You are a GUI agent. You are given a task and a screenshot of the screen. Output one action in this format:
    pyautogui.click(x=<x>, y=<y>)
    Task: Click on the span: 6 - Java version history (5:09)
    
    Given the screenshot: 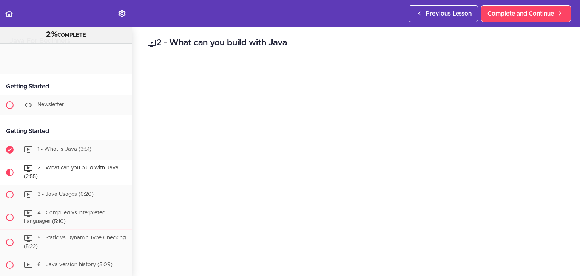 What is the action you would take?
    pyautogui.click(x=75, y=265)
    